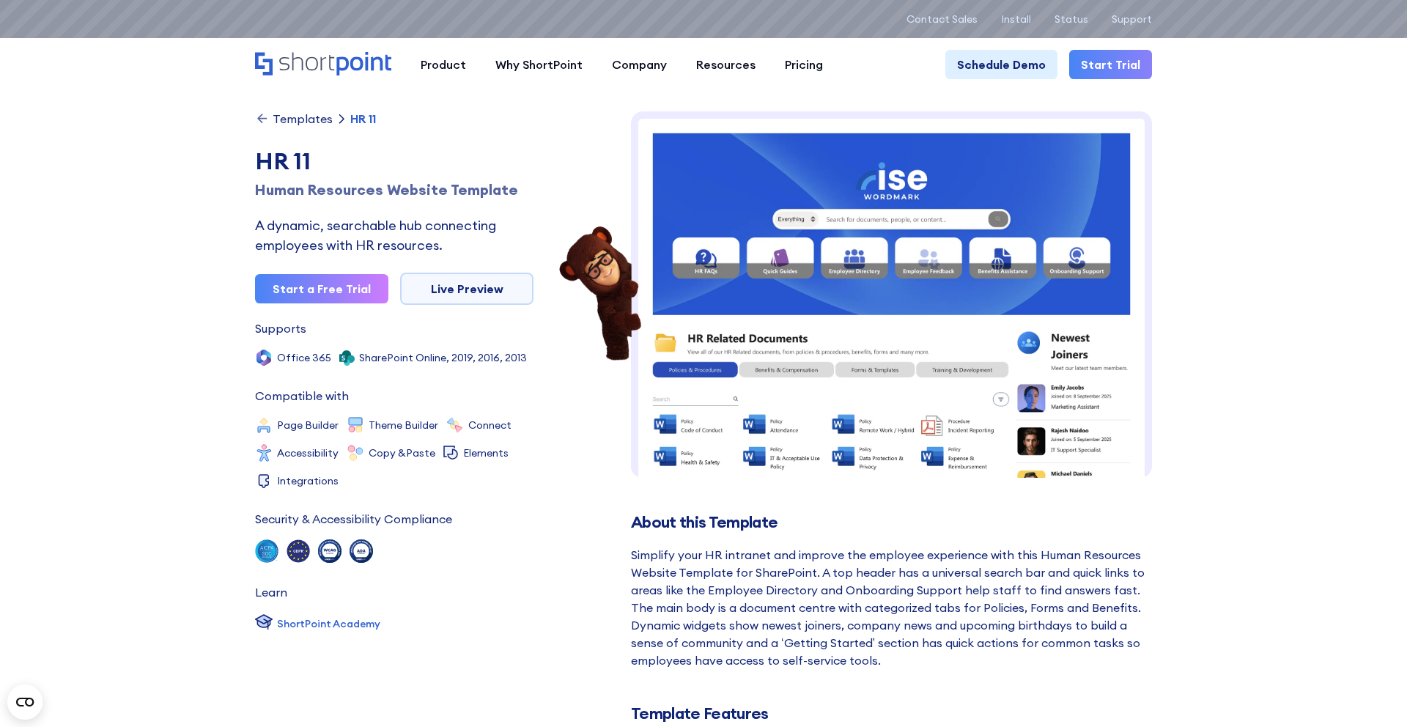 The width and height of the screenshot is (1407, 727). What do you see at coordinates (267, 551) in the screenshot?
I see `img: soc 2` at bounding box center [267, 551].